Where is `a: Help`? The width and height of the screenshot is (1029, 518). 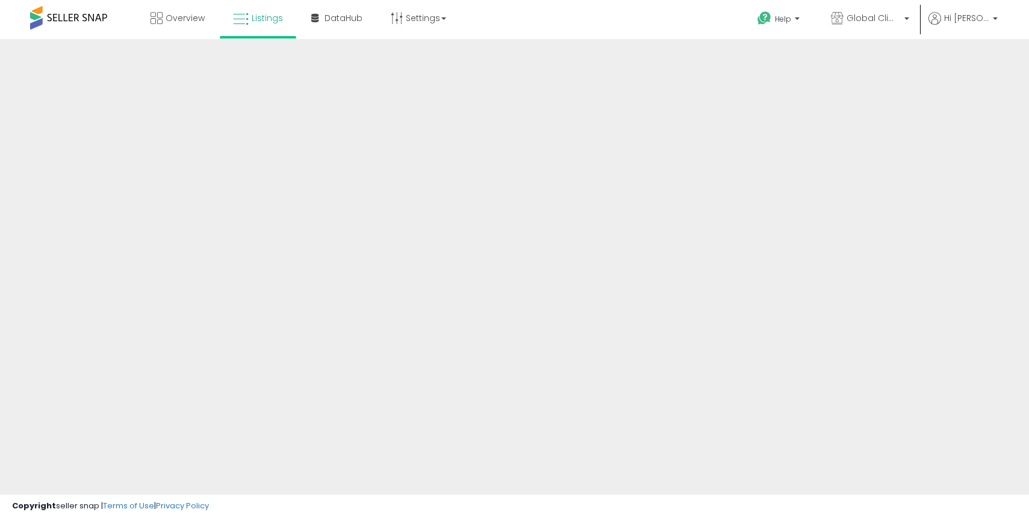
a: Help is located at coordinates (780, 20).